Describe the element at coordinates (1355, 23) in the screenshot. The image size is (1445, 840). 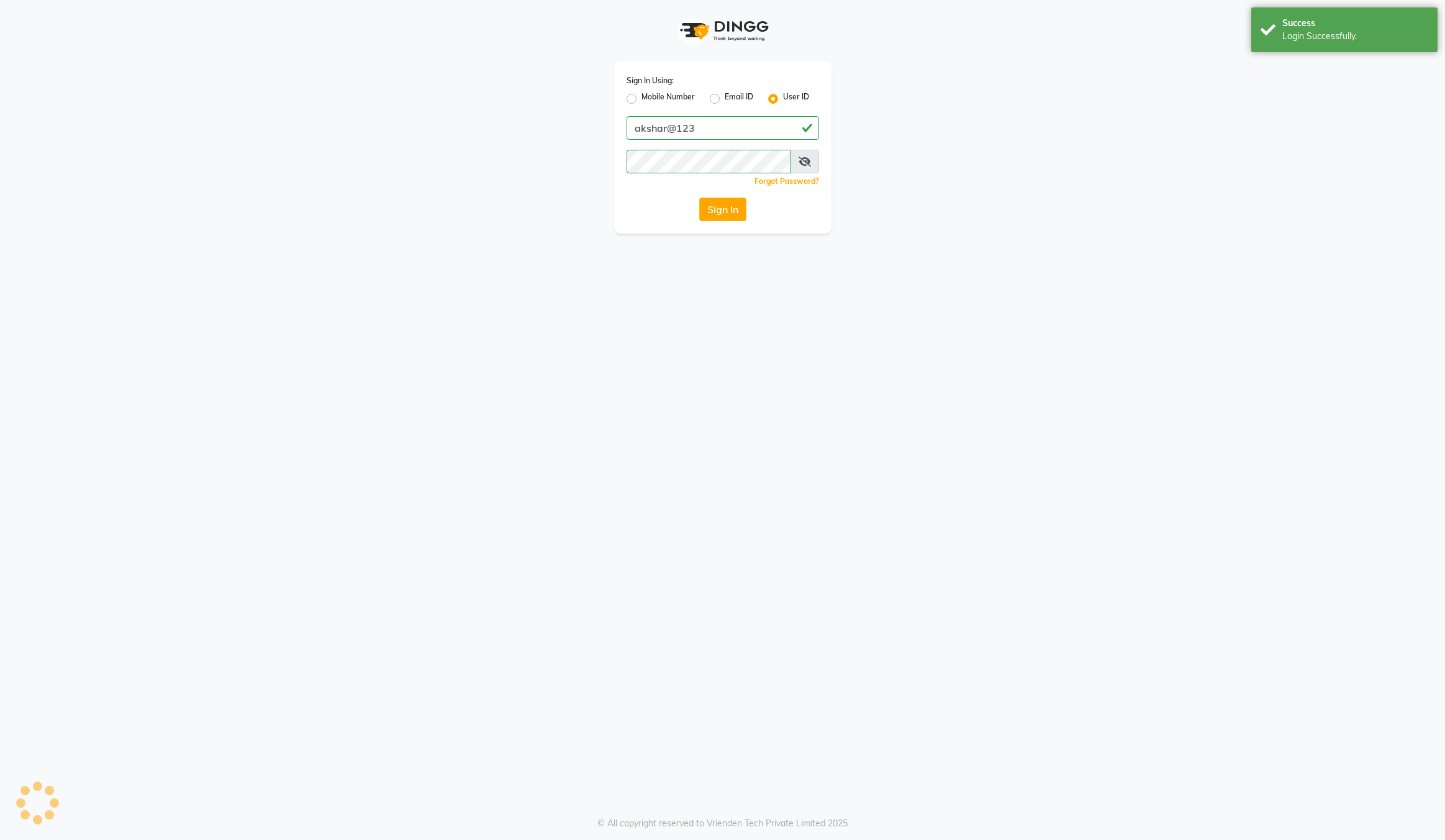
I see `div: Success` at that location.